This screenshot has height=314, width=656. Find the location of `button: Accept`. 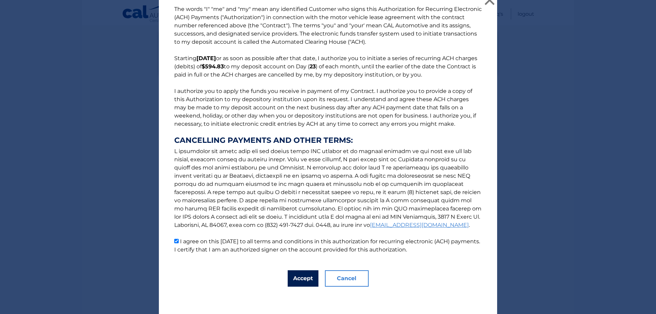

button: Accept is located at coordinates (303, 278).